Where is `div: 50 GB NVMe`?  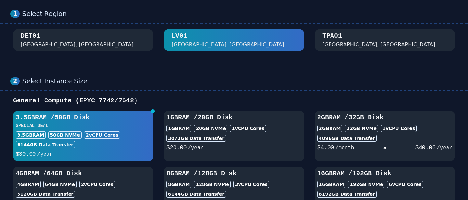
div: 50 GB NVMe is located at coordinates (65, 135).